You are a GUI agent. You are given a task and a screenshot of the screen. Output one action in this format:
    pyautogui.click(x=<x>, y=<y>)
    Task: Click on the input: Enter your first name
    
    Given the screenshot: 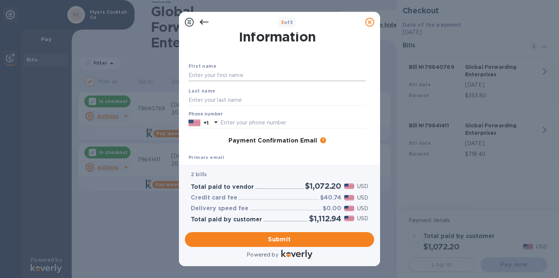 What is the action you would take?
    pyautogui.click(x=277, y=75)
    